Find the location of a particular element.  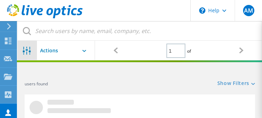

span: AM is located at coordinates (249, 11).